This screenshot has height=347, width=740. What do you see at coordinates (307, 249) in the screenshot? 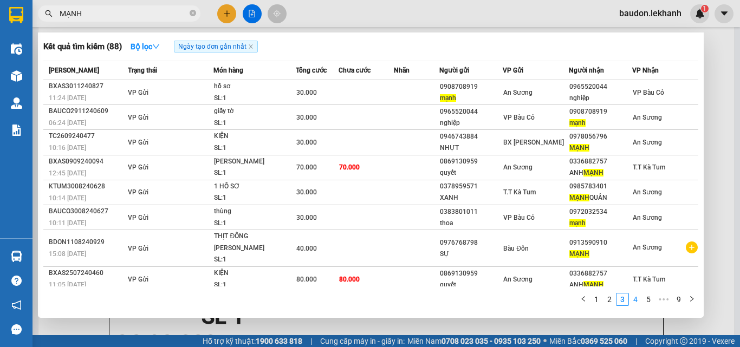
I see `span: 40.000` at bounding box center [307, 249].